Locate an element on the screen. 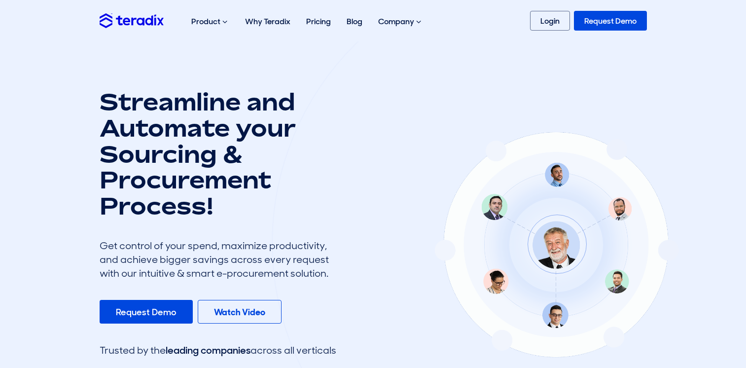  span: leading companies is located at coordinates (208, 350).